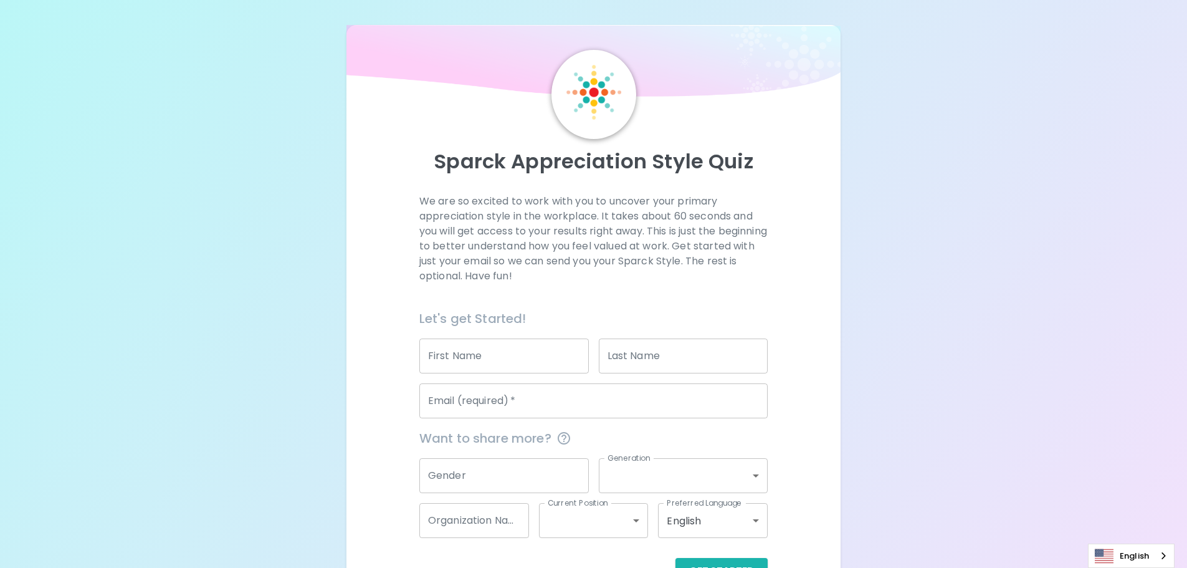 This screenshot has height=568, width=1187. Describe the element at coordinates (578, 502) in the screenshot. I see `label: Current Position` at that location.